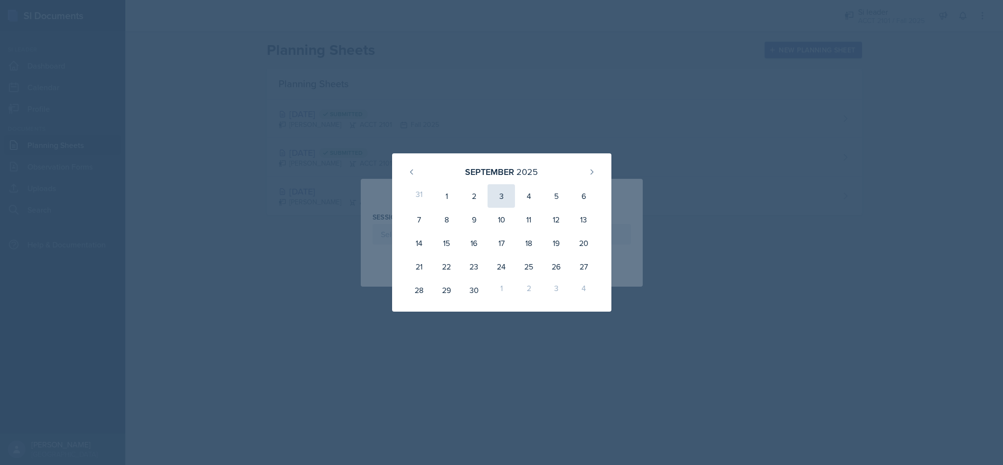  I want to click on div: 11, so click(529, 219).